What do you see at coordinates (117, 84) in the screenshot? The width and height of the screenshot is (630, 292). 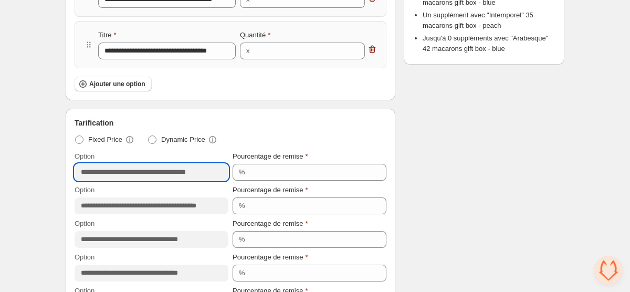 I see `span: Ajouter une option` at bounding box center [117, 84].